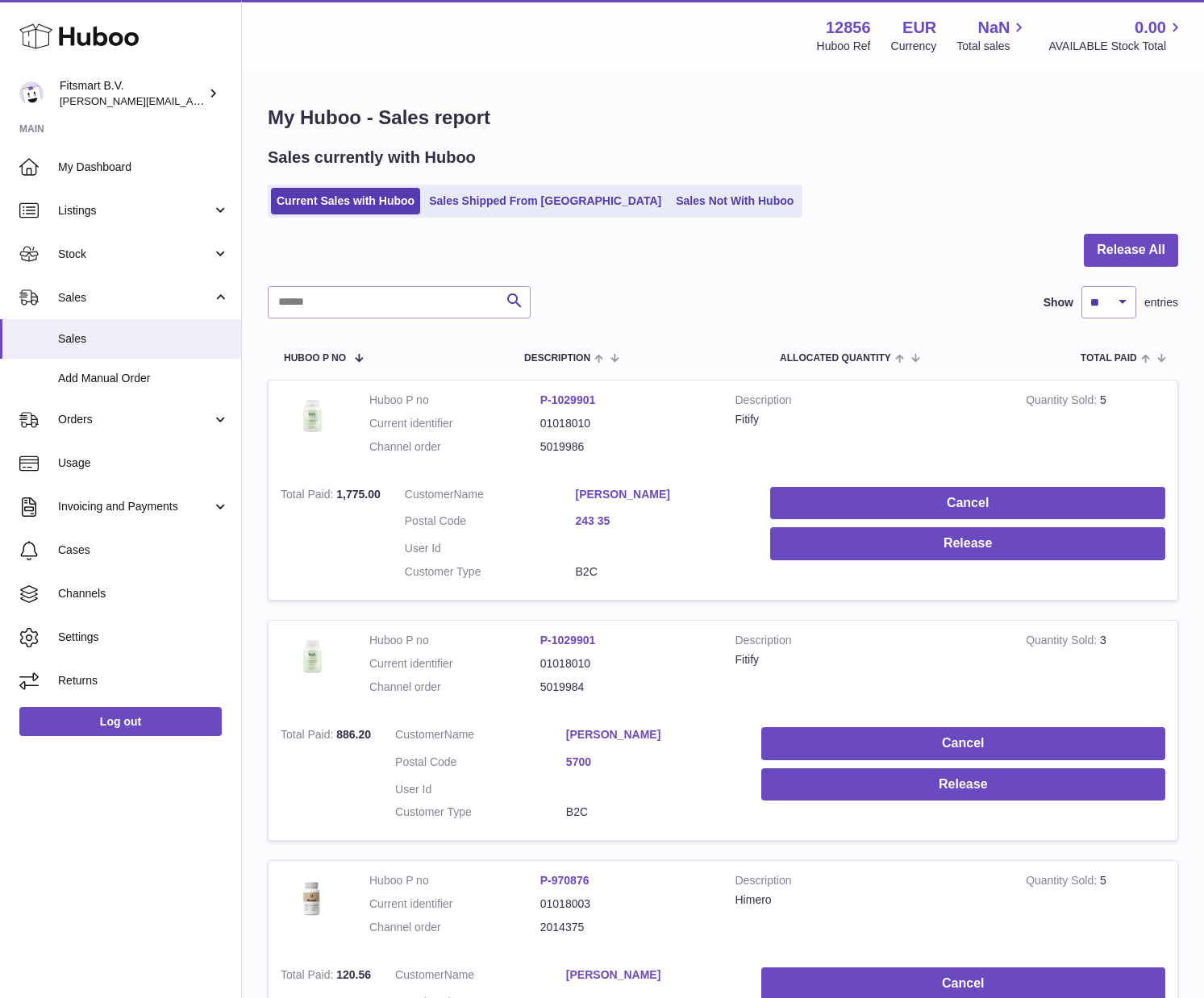 The image size is (1204, 998). Describe the element at coordinates (626, 904) in the screenshot. I see `dd: 01018003` at that location.